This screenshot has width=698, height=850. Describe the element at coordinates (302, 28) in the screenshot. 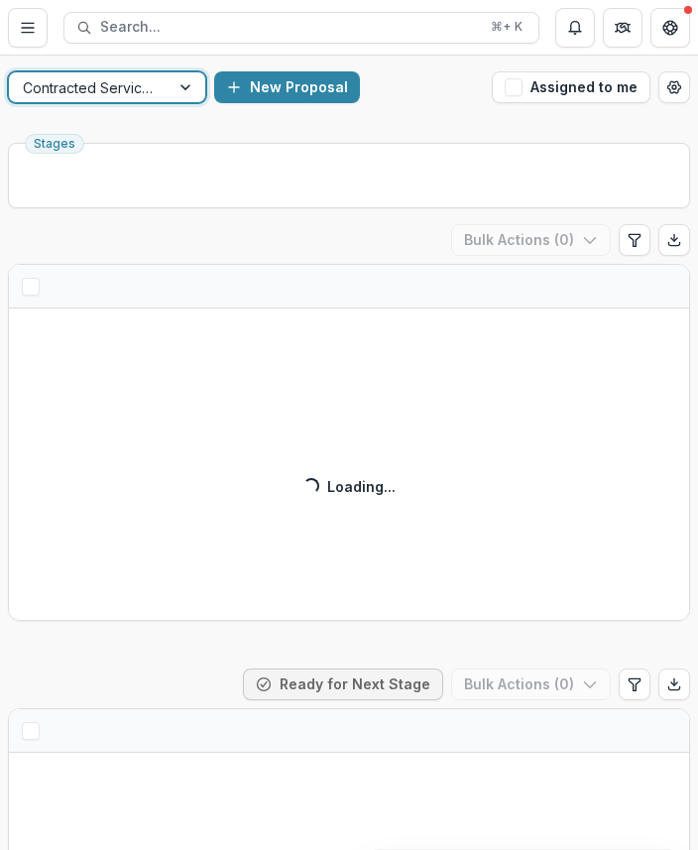

I see `button: Search...` at that location.